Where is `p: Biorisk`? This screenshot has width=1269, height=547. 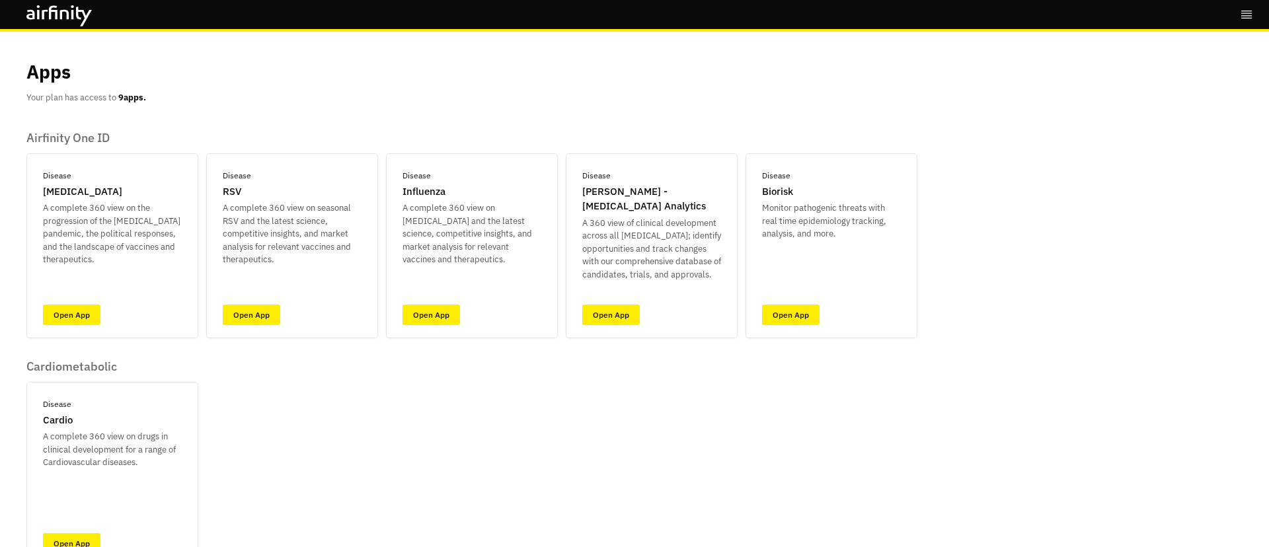
p: Biorisk is located at coordinates (777, 192).